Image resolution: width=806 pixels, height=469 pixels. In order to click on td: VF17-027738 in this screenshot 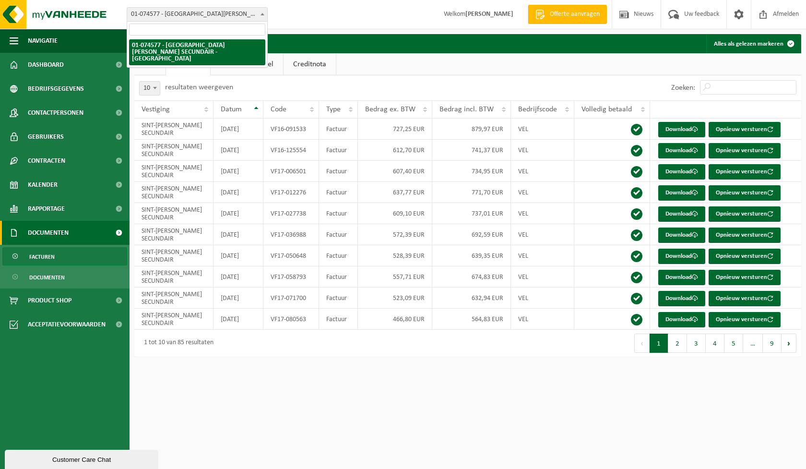, I will do `click(291, 213)`.